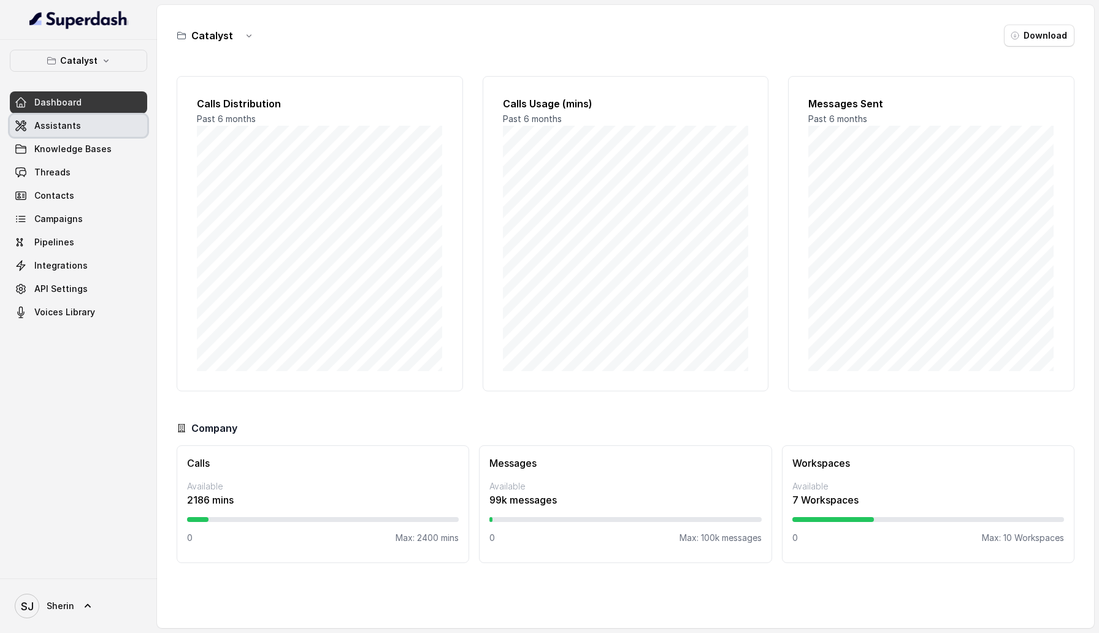  I want to click on a: Contacts, so click(79, 196).